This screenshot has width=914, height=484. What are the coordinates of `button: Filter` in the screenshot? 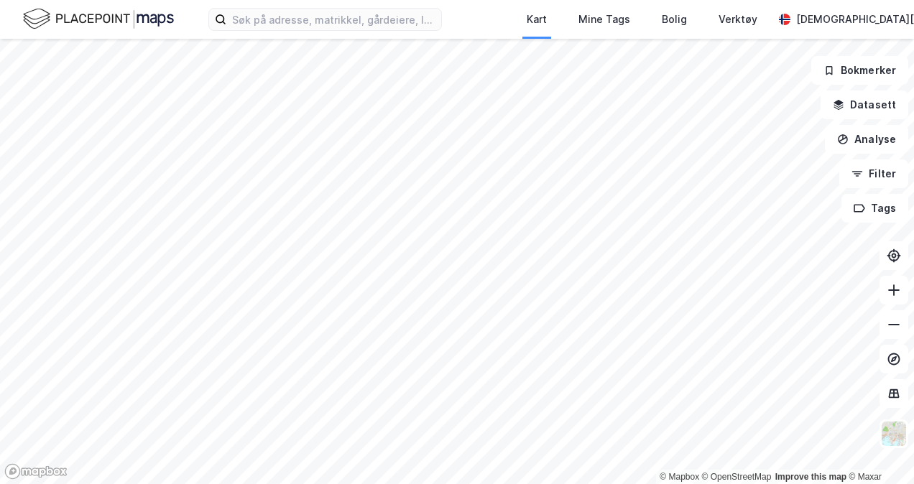 It's located at (874, 174).